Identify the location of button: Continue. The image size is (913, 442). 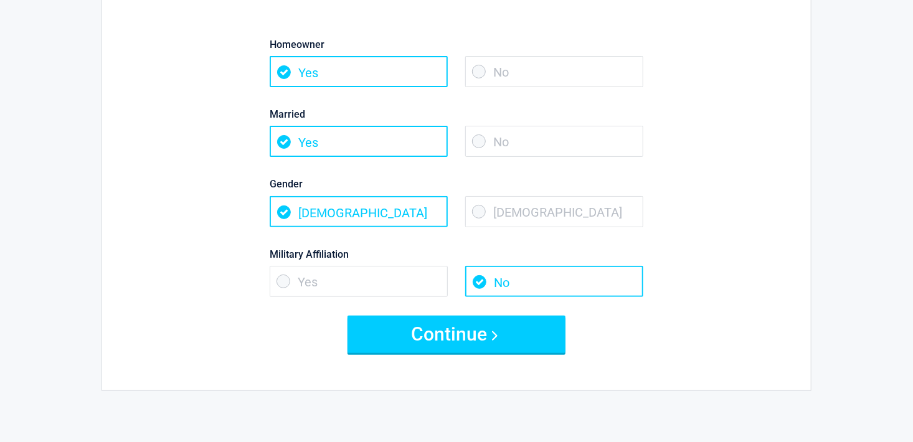
(457, 335).